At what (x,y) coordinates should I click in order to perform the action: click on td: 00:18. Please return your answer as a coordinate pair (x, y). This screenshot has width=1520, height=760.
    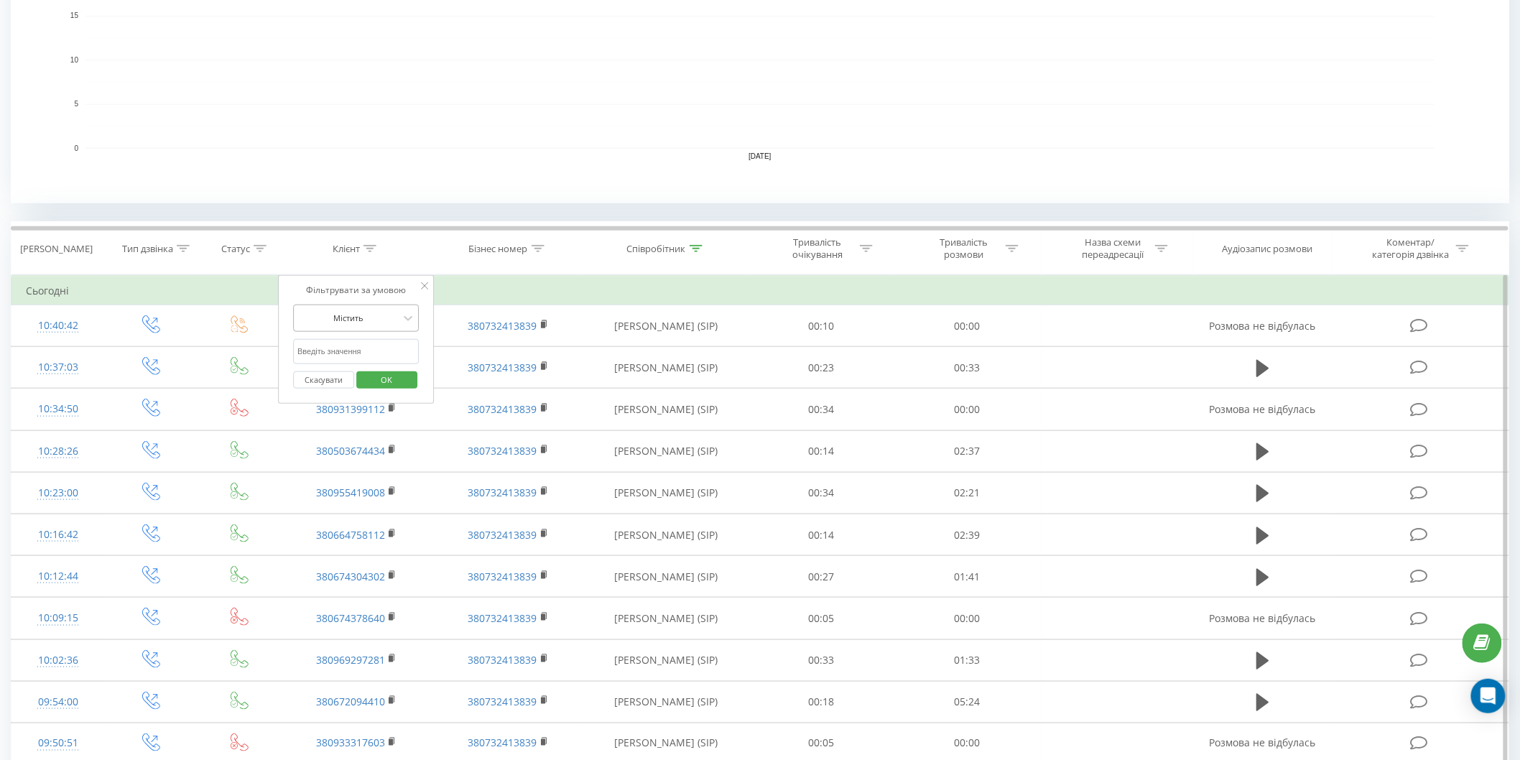
    Looking at the image, I should click on (821, 702).